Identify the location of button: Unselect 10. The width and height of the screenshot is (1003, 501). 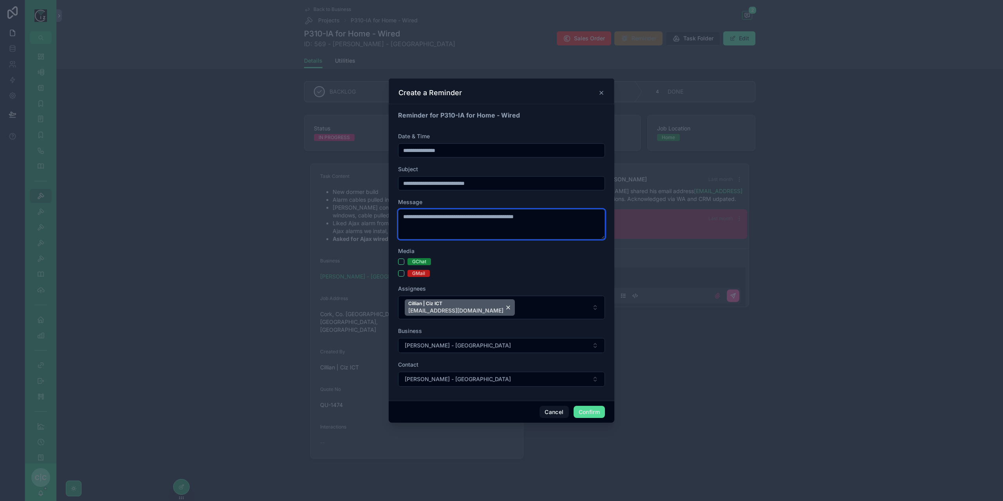
(459, 307).